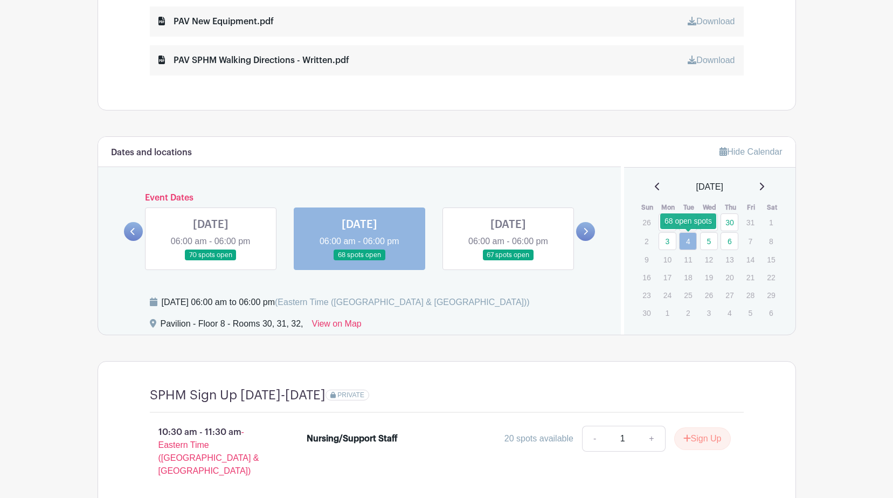  I want to click on p: 5, so click(750, 313).